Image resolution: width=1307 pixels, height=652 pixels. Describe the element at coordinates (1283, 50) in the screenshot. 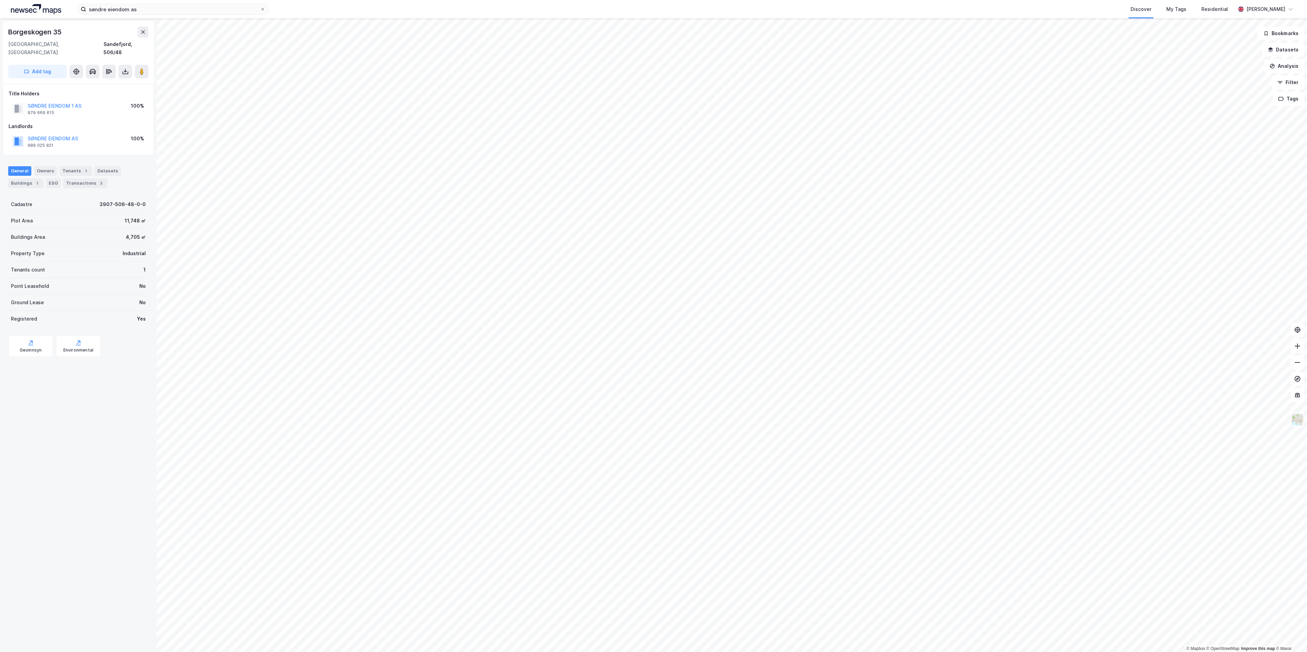

I see `button: Datasets` at that location.